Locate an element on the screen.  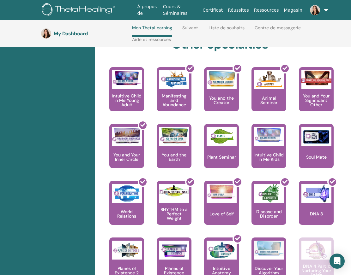
a: World Relations World Relations is located at coordinates (127, 209).